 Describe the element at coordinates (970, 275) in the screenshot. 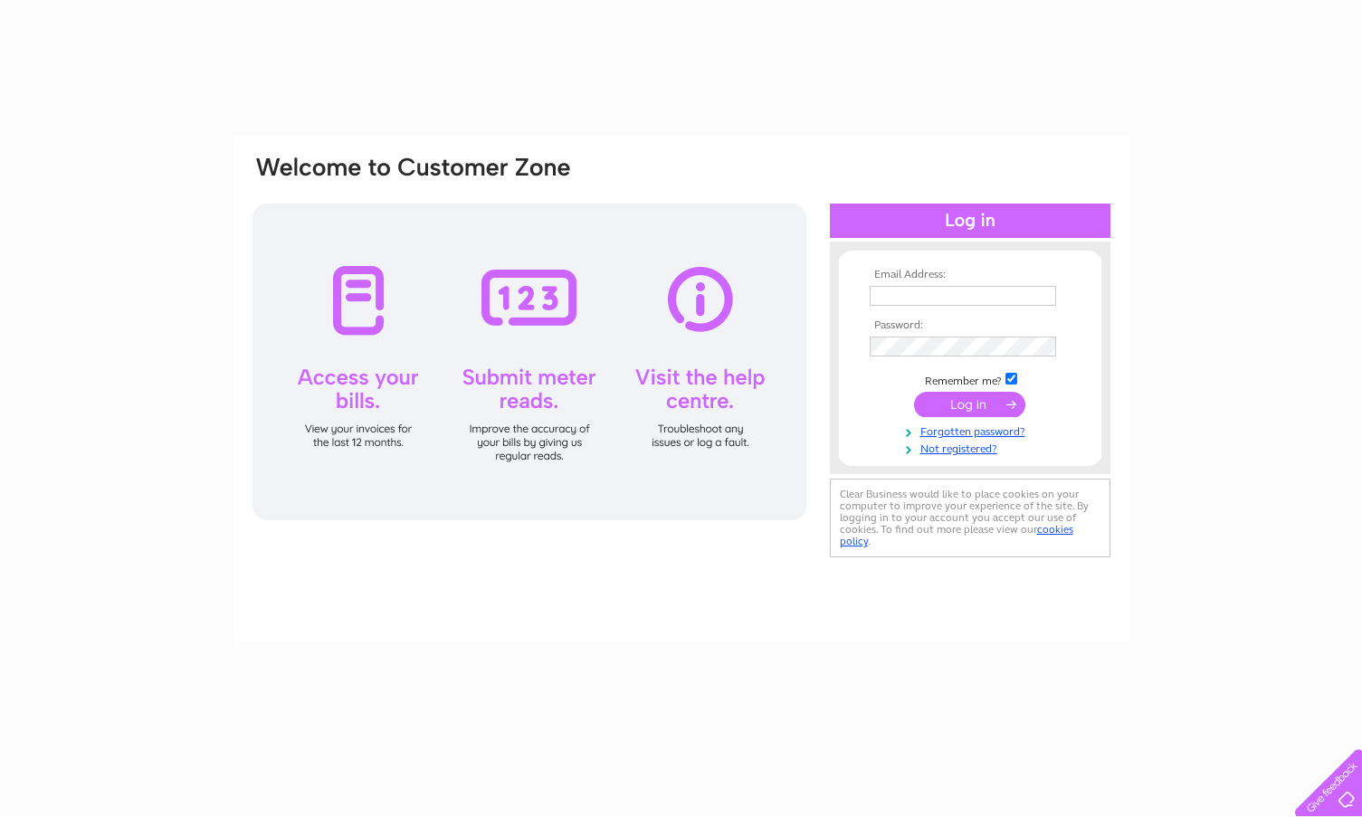

I see `th: Email Address:` at that location.